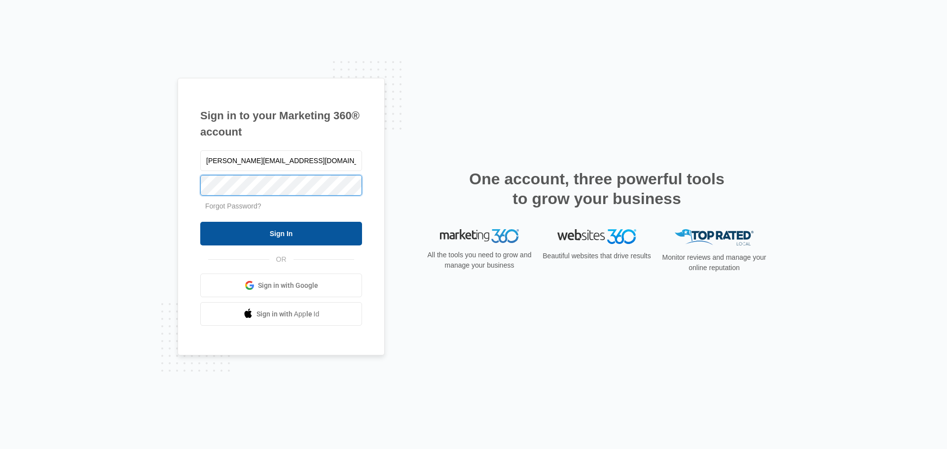  I want to click on span: Sign in with Apple Id, so click(288, 314).